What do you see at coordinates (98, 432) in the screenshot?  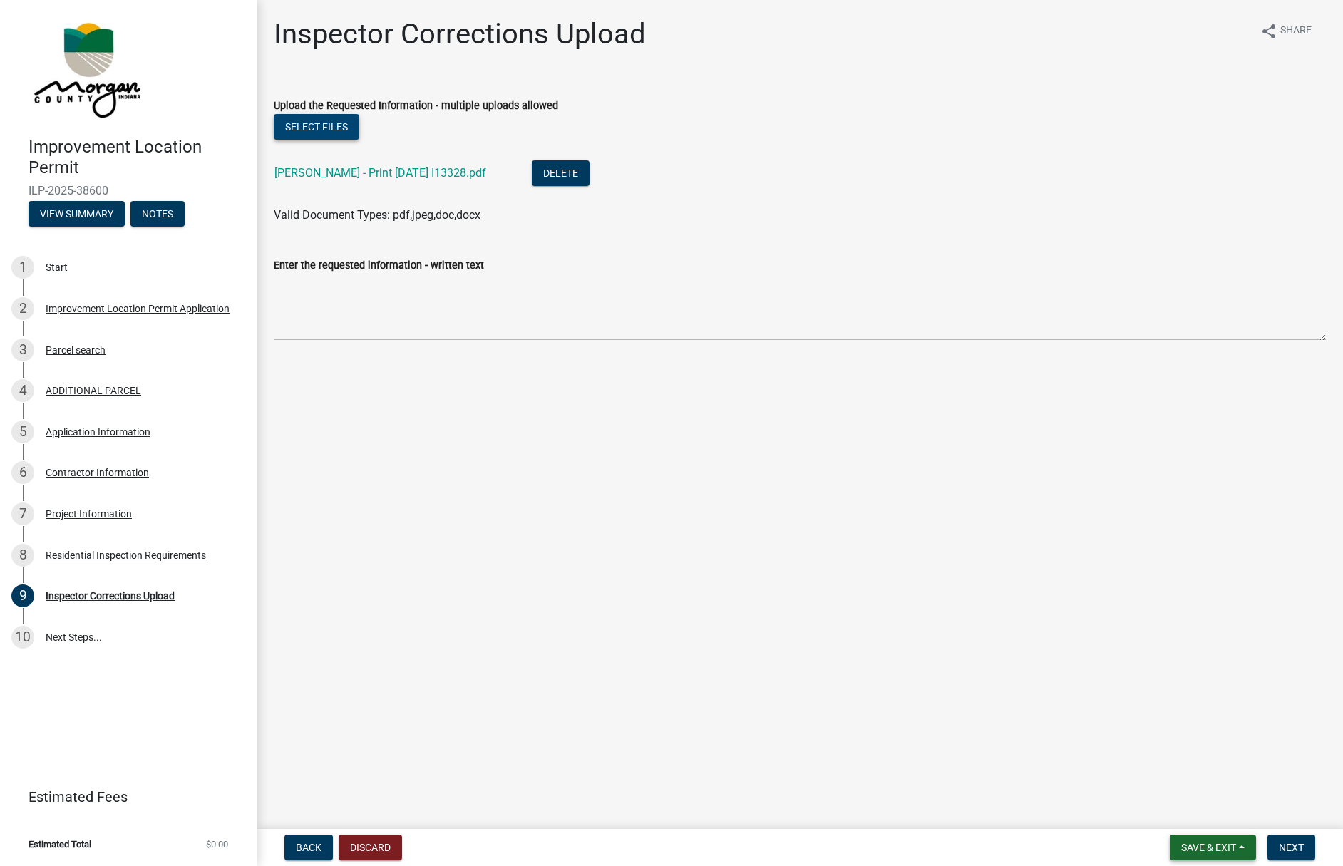 I see `div: Application Information` at bounding box center [98, 432].